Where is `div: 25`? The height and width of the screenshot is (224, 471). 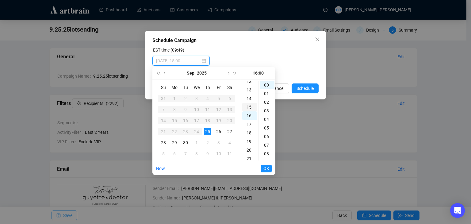
div: 25 is located at coordinates (207, 131).